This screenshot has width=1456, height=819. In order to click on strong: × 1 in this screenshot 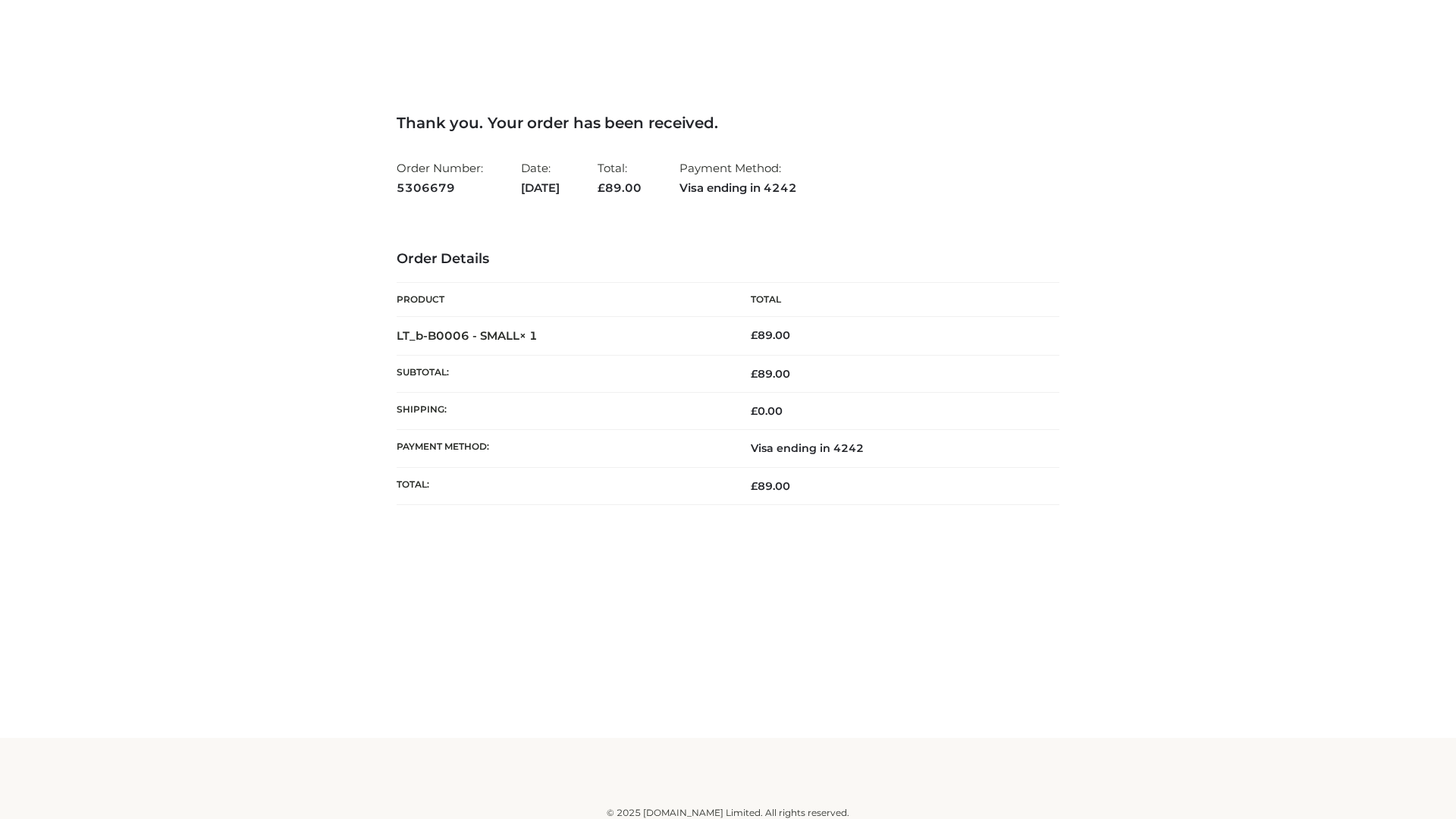, I will do `click(528, 336)`.